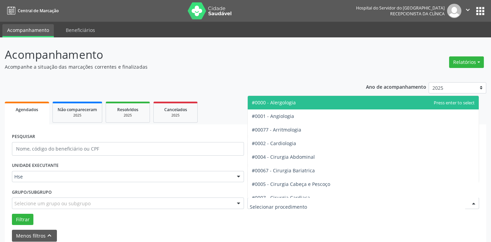  What do you see at coordinates (80, 30) in the screenshot?
I see `a: Beneficiários` at bounding box center [80, 30].